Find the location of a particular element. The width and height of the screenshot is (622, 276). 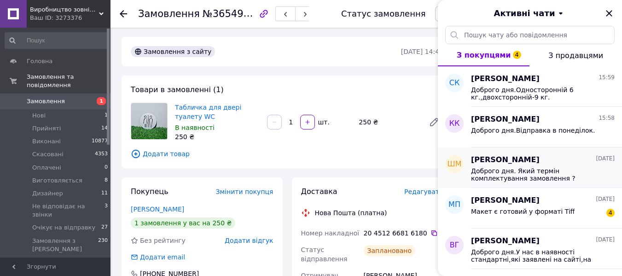

span: Макет є готовий у форматі Tiff is located at coordinates (523, 211).